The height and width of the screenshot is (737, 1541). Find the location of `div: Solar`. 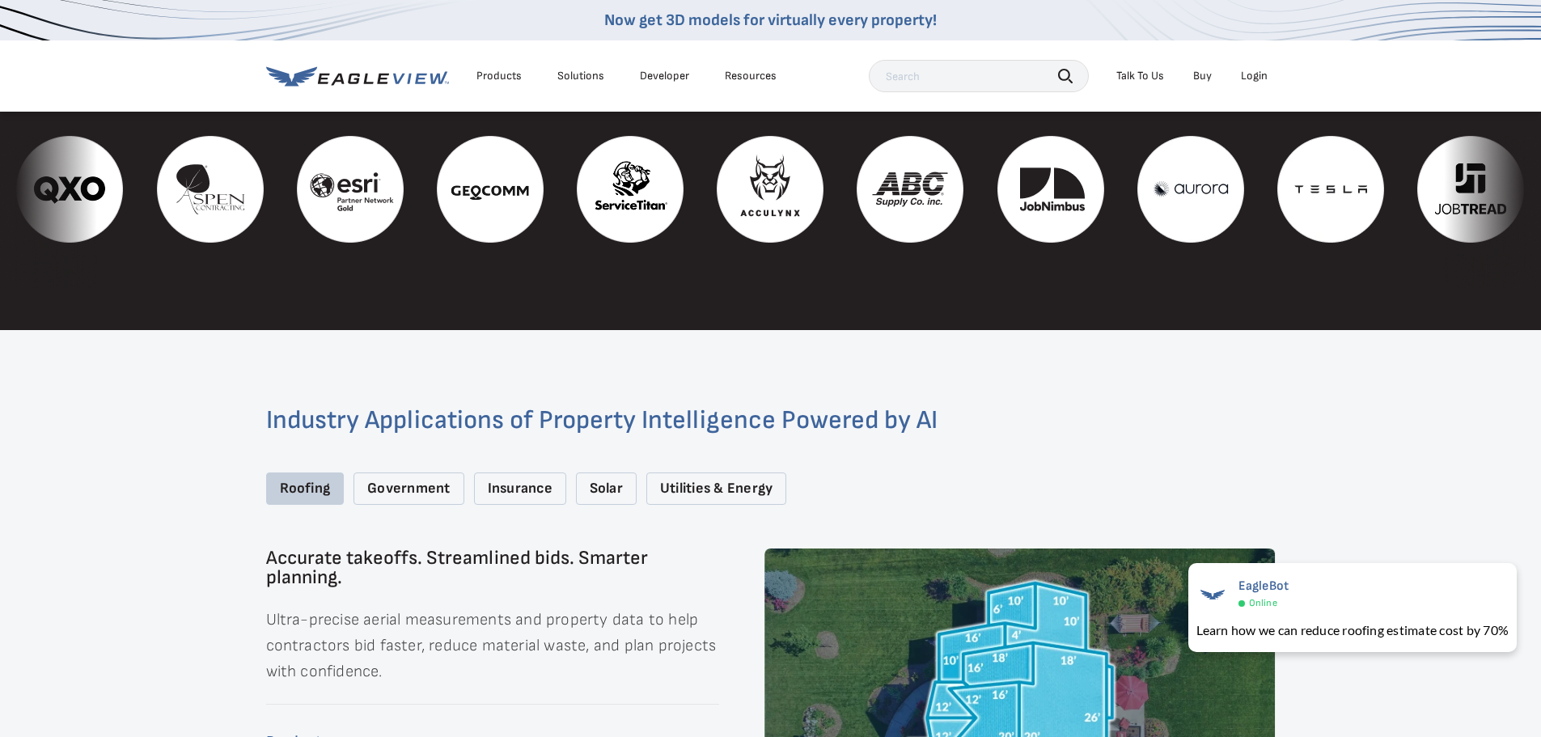

div: Solar is located at coordinates (606, 489).